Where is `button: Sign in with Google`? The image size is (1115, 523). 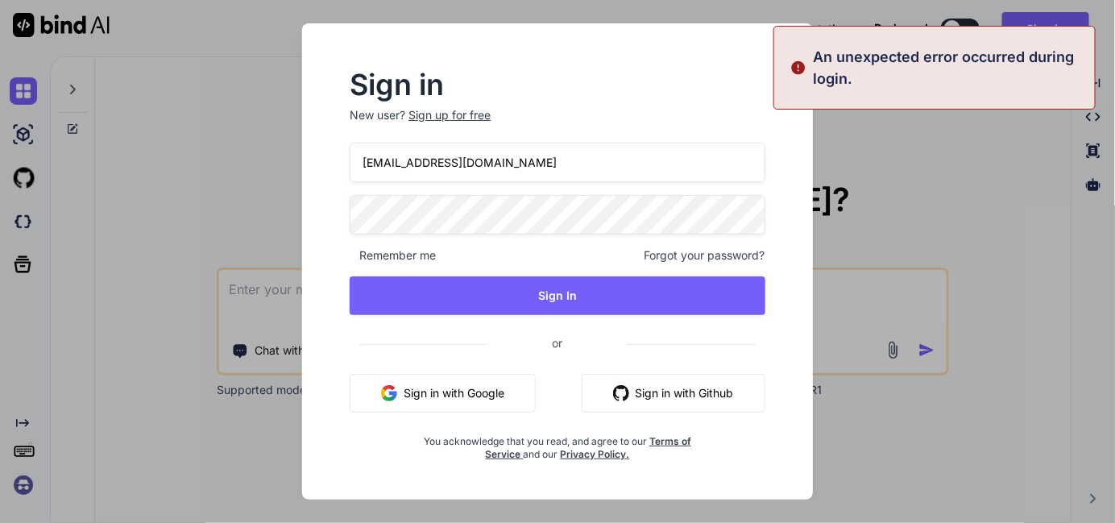
button: Sign in with Google is located at coordinates (442, 393).